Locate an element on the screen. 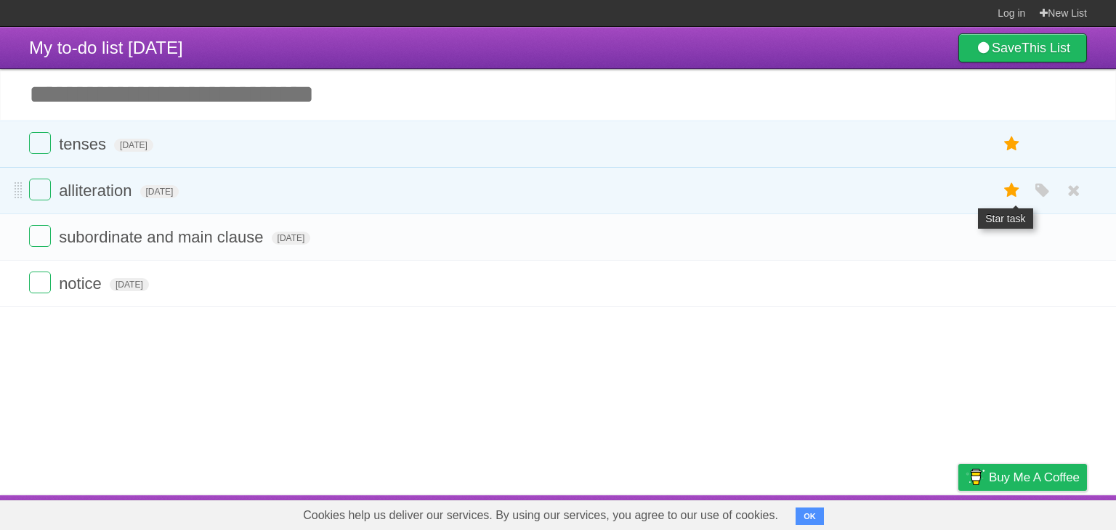 The height and width of the screenshot is (530, 1116). img: Buy me a coffee is located at coordinates (975, 477).